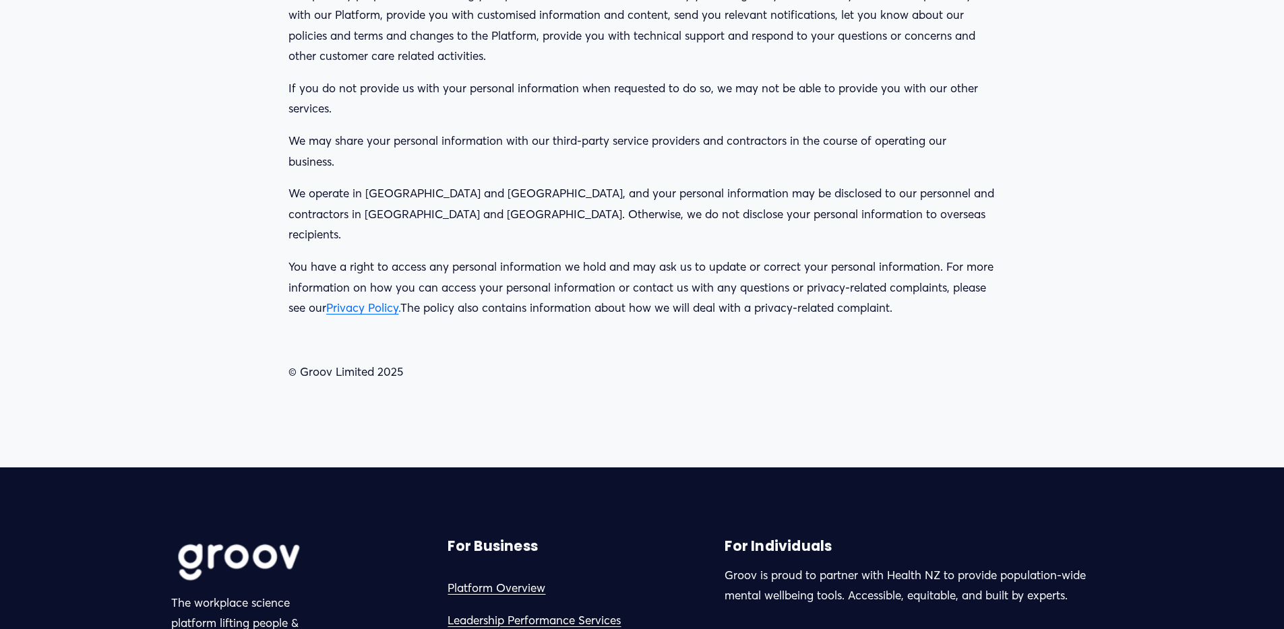  What do you see at coordinates (492, 547) in the screenshot?
I see `strong: For Business` at bounding box center [492, 547].